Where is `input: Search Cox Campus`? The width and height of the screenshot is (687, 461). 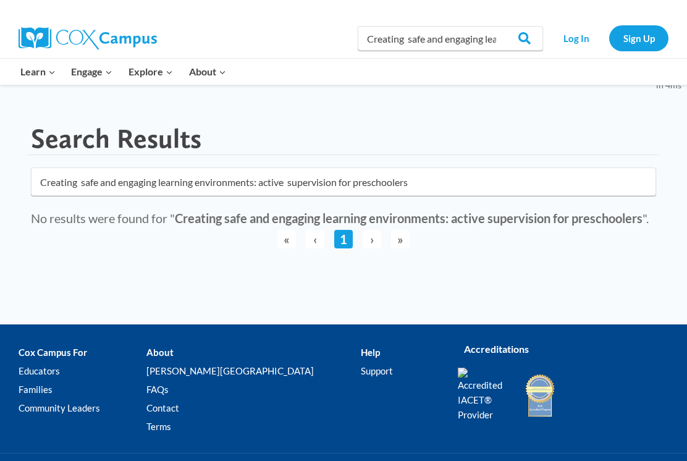
input: Search Cox Campus is located at coordinates (451, 38).